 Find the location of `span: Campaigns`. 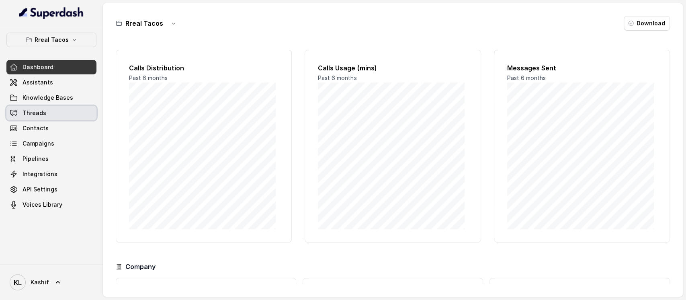

span: Campaigns is located at coordinates (38, 143).